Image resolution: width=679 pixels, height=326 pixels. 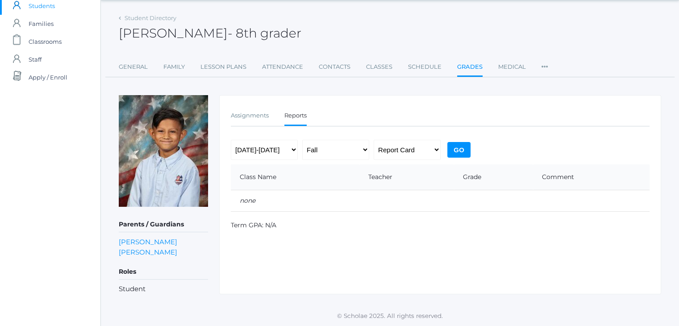 I want to click on a: Medical, so click(x=512, y=67).